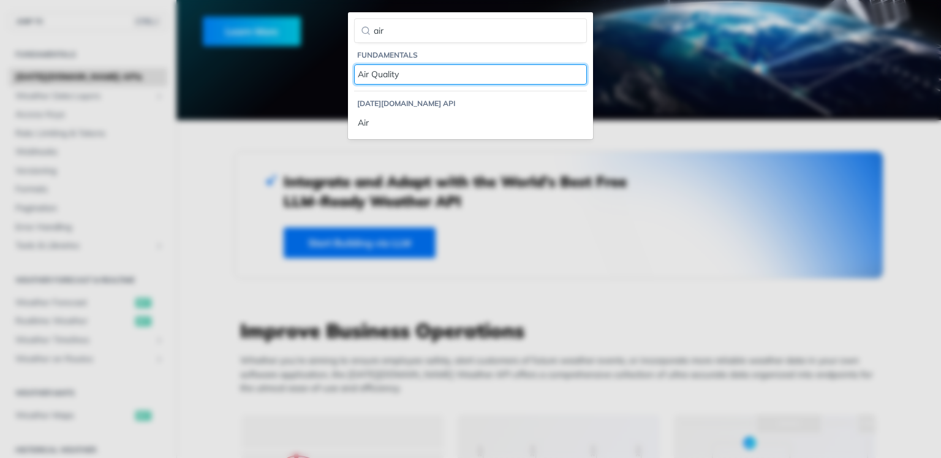 The width and height of the screenshot is (941, 458). I want to click on a: Air Quality, so click(471, 74).